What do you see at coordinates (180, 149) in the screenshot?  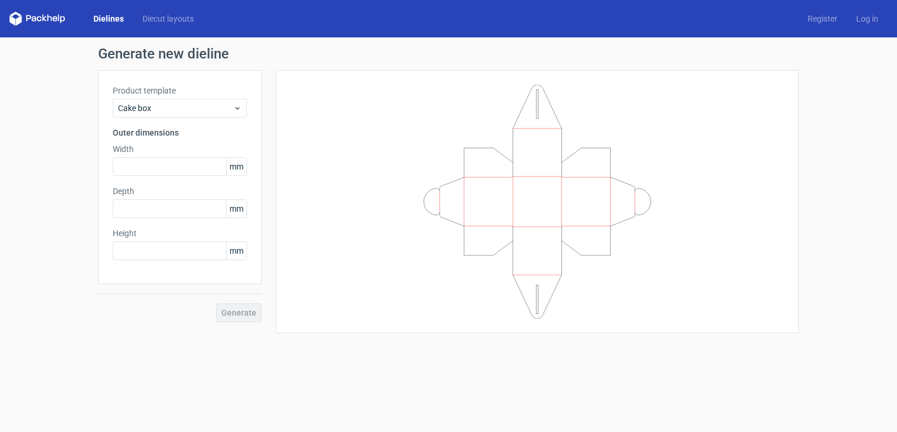 I see `label: Width` at bounding box center [180, 149].